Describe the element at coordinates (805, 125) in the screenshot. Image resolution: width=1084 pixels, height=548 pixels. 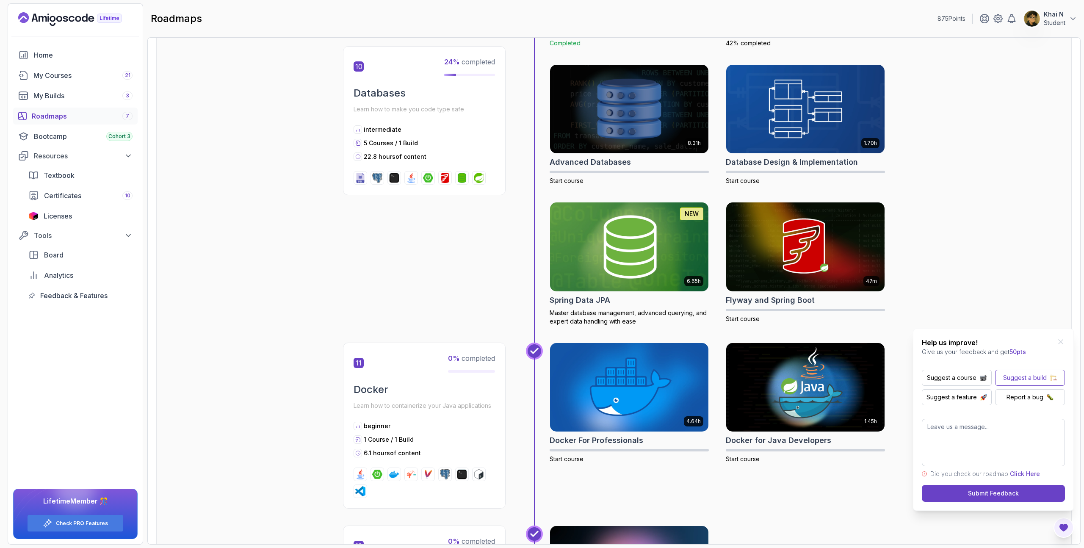
I see `a: Database Design & Implementation card1.70hDatabase Design & ImplementationStart course` at that location.